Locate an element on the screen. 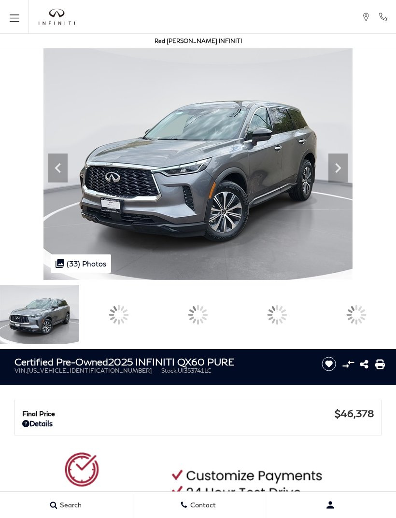  strong: Certified Pre-Owned is located at coordinates (61, 361).